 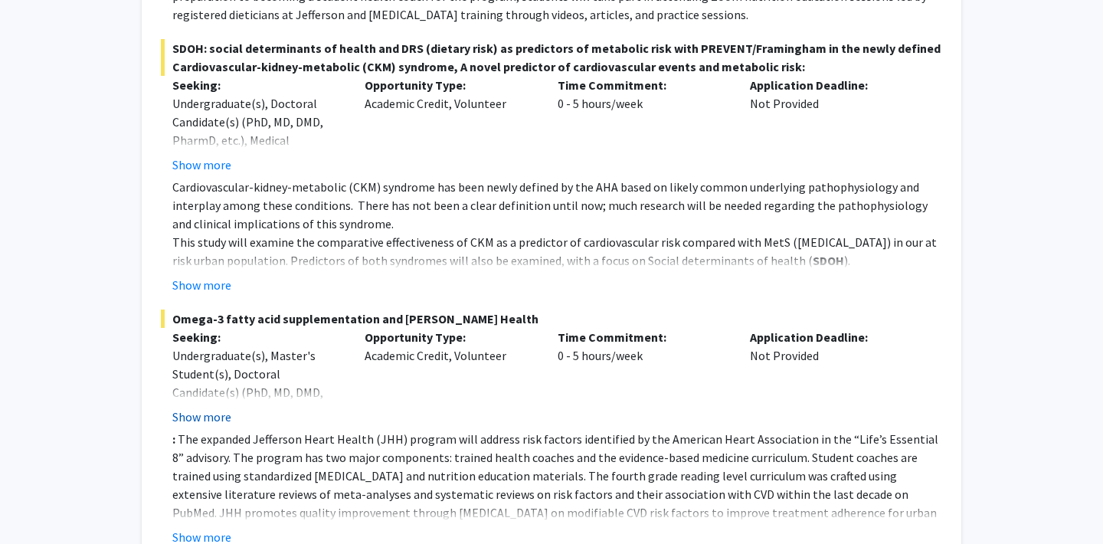 I want to click on span: Cardiovascular-kidney-metabolic (CKM) syndrome has been newly defined by the AHA based on likely, so click(x=435, y=187).